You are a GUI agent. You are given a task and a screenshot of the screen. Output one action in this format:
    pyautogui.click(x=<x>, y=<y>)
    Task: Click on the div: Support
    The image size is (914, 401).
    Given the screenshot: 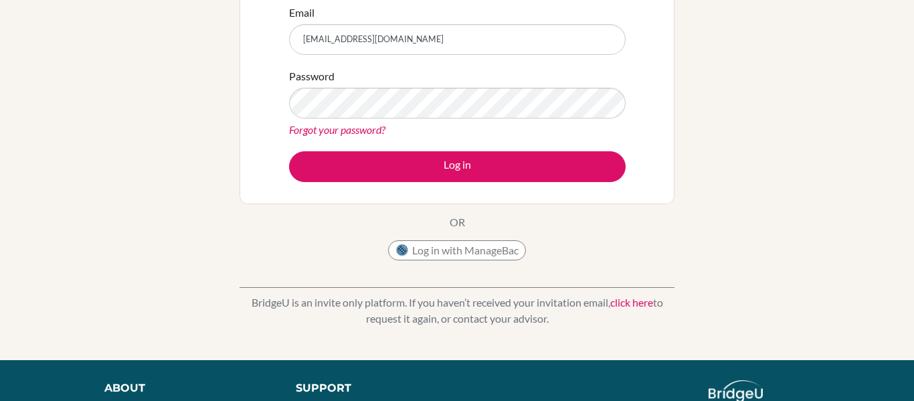 What is the action you would take?
    pyautogui.click(x=369, y=388)
    